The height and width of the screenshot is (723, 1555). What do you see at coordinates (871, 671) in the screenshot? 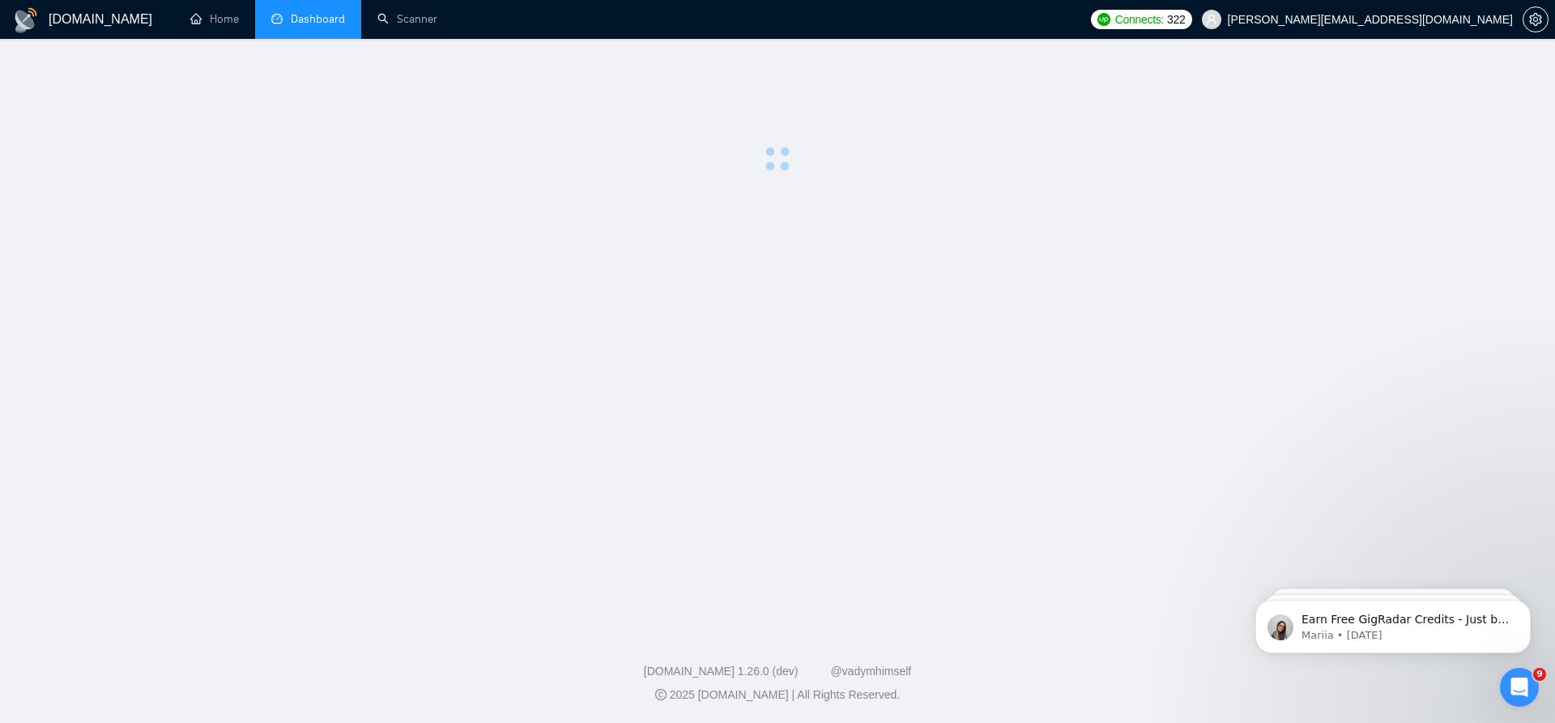
I see `a: @vadymhimself` at bounding box center [871, 671].